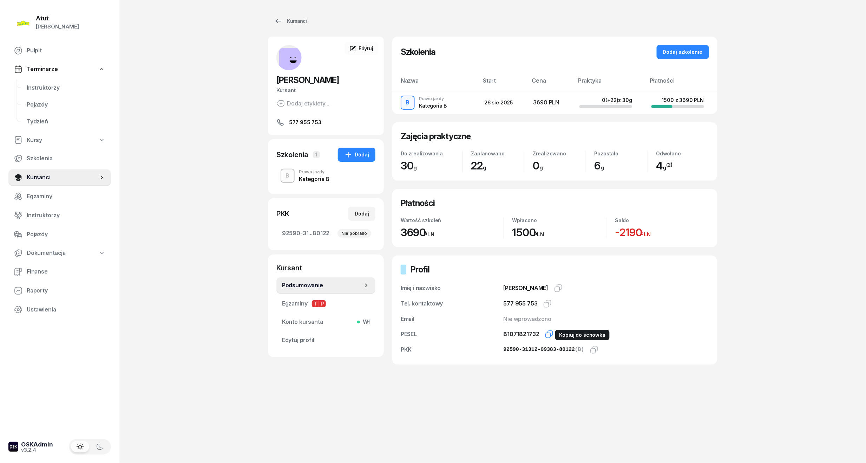  What do you see at coordinates (420, 269) in the screenshot?
I see `h2: Profil` at bounding box center [420, 269].